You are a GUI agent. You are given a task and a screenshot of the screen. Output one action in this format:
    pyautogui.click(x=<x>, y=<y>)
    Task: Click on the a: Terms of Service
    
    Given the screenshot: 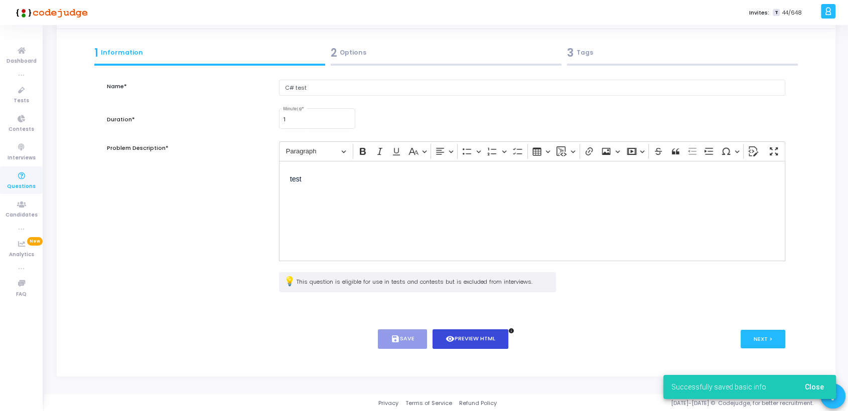 What is the action you would take?
    pyautogui.click(x=428, y=403)
    